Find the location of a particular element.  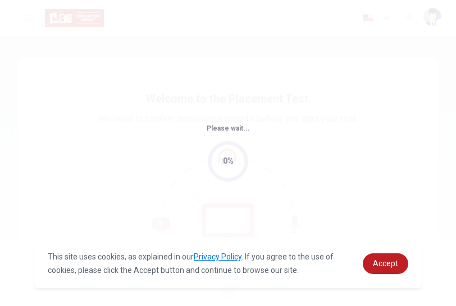

a: Privacy Policy is located at coordinates (217, 257).